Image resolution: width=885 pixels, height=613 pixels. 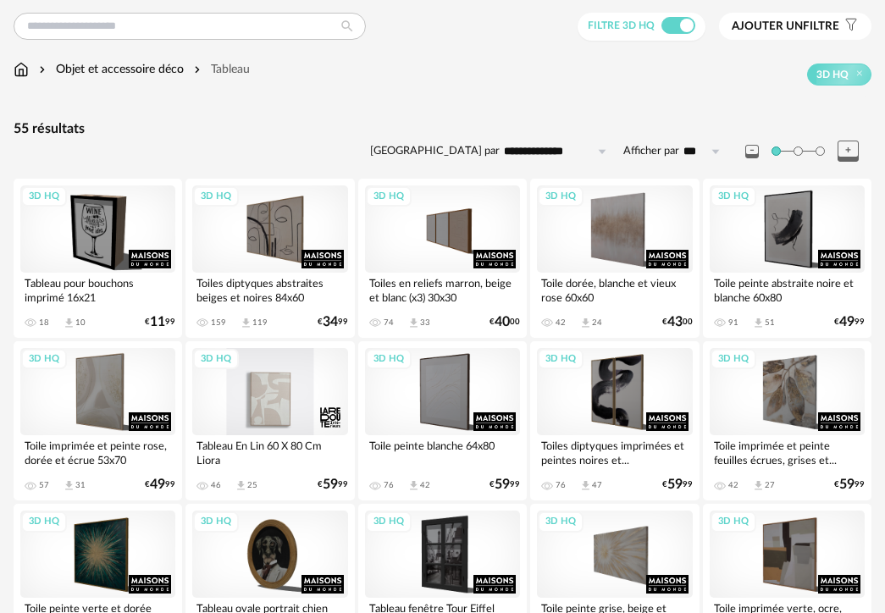 What do you see at coordinates (330, 322) in the screenshot?
I see `span: 34` at bounding box center [330, 322].